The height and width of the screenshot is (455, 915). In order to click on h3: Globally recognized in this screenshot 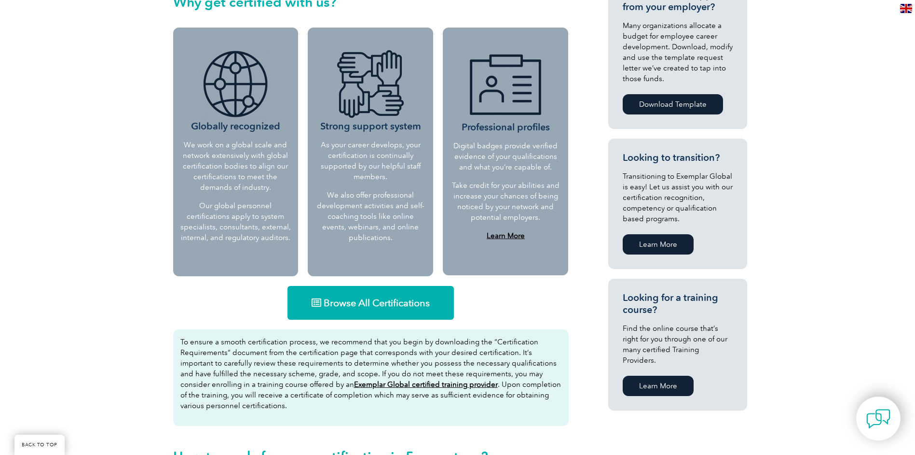, I will do `click(236, 90)`.